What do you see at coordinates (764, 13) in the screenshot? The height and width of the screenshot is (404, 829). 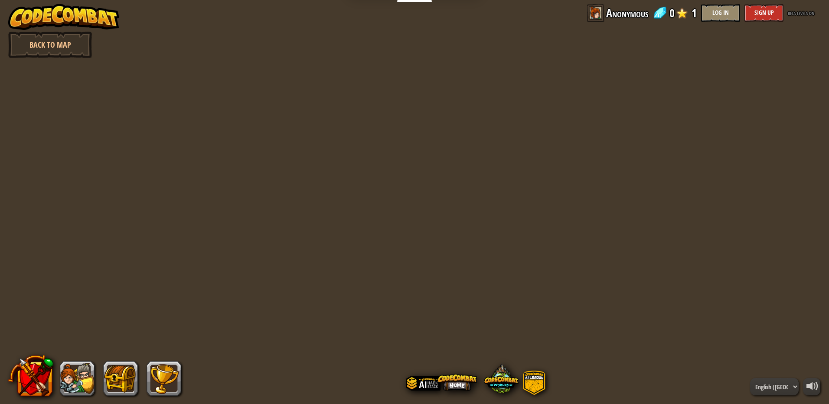 I see `button: Sign Up` at bounding box center [764, 13].